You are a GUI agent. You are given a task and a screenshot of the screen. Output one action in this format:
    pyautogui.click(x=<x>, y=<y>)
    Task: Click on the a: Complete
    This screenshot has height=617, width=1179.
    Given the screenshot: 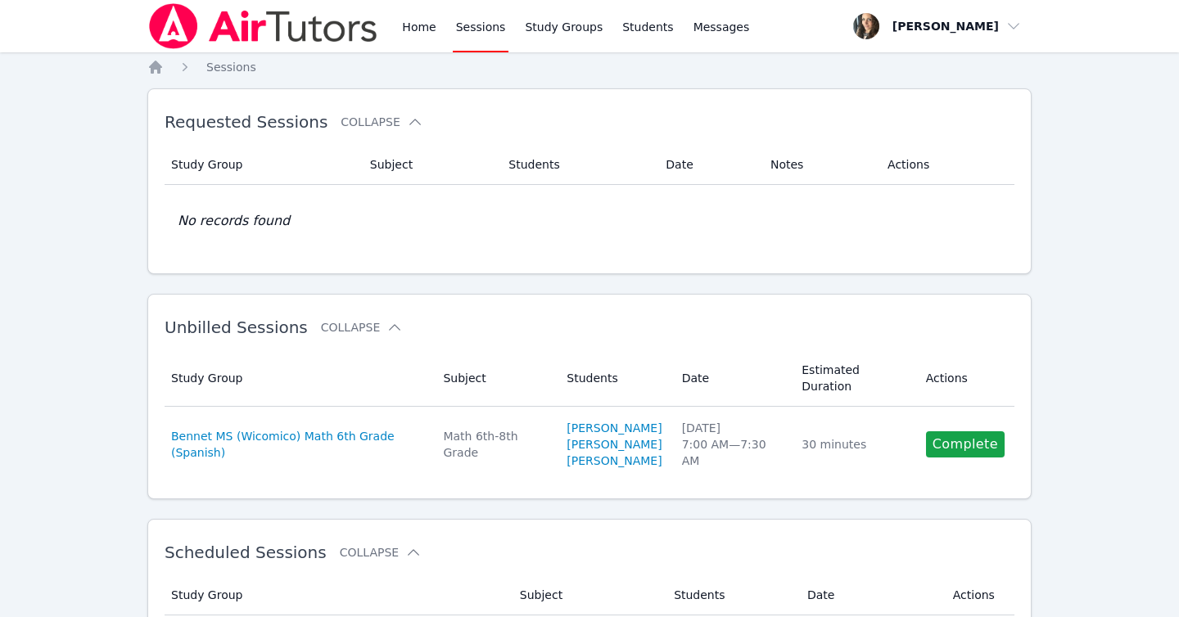 What is the action you would take?
    pyautogui.click(x=965, y=444)
    